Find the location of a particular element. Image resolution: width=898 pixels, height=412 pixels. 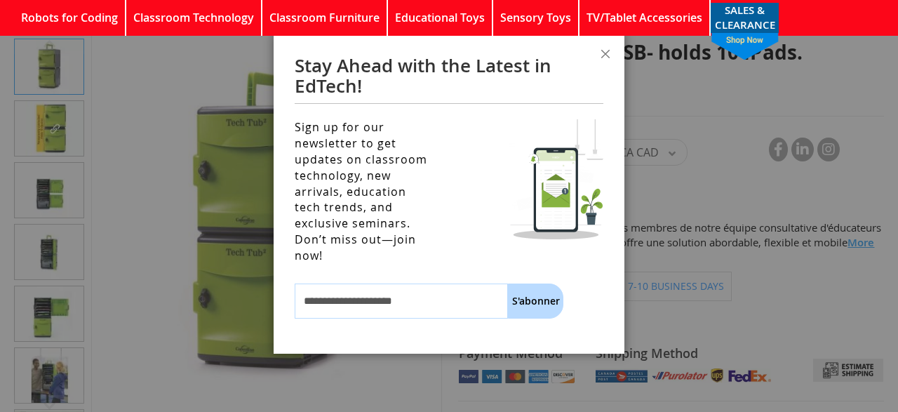

span: shop now is located at coordinates (745, 46).